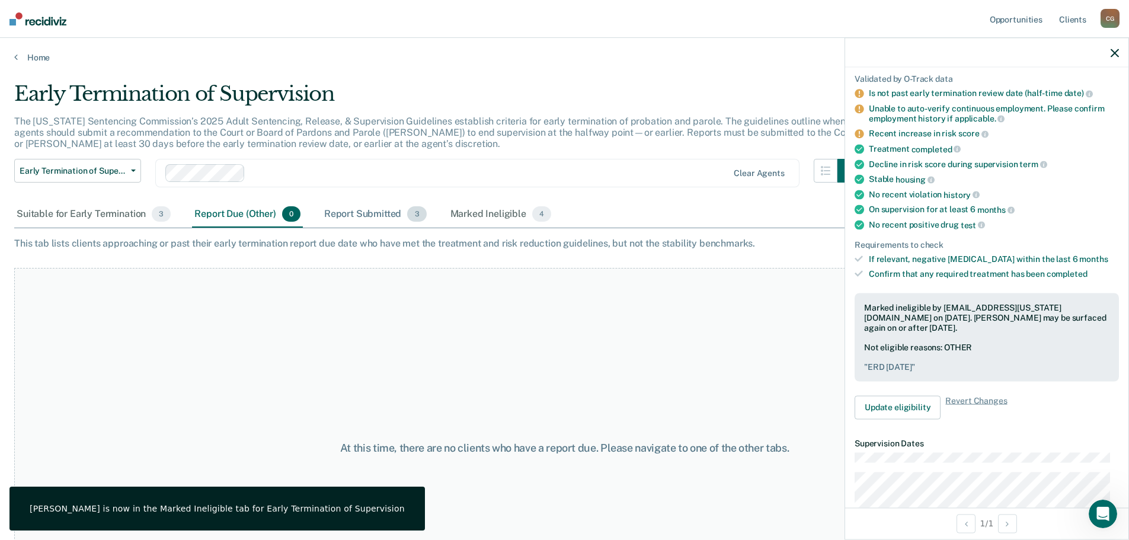  What do you see at coordinates (73, 171) in the screenshot?
I see `span: Early Termination of Supervision` at bounding box center [73, 171].